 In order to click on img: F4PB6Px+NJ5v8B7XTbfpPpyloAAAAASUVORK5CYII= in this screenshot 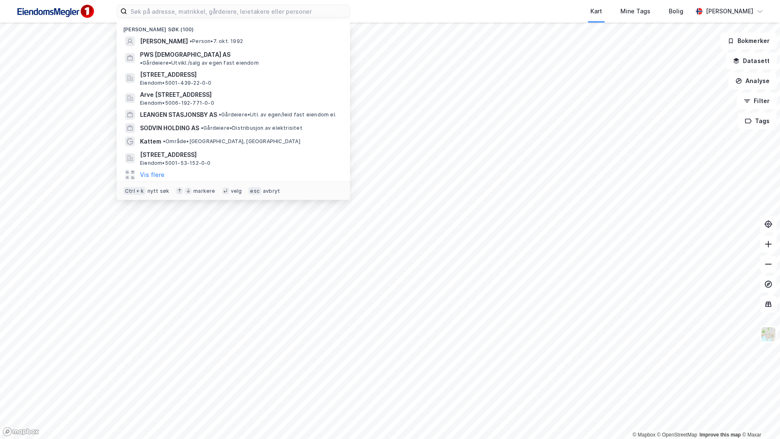, I will do `click(55, 11)`.